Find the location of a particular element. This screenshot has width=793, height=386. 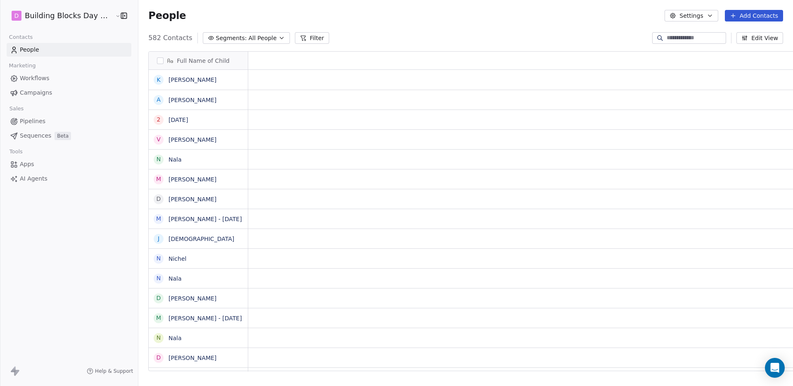

a: Workflows is located at coordinates (69, 78).